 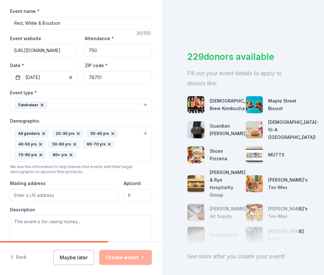 I want to click on label: Event type, so click(x=24, y=93).